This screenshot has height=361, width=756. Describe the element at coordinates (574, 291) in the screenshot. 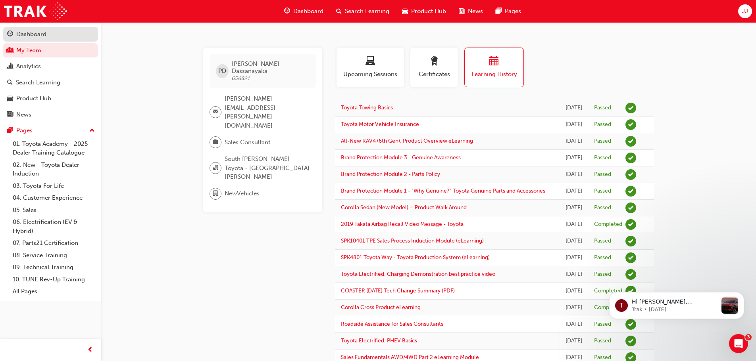

I see `div: Thu Aug 07 2025 16:28:46 GMT+1000 (Australian Eastern Standard Time)` at that location.